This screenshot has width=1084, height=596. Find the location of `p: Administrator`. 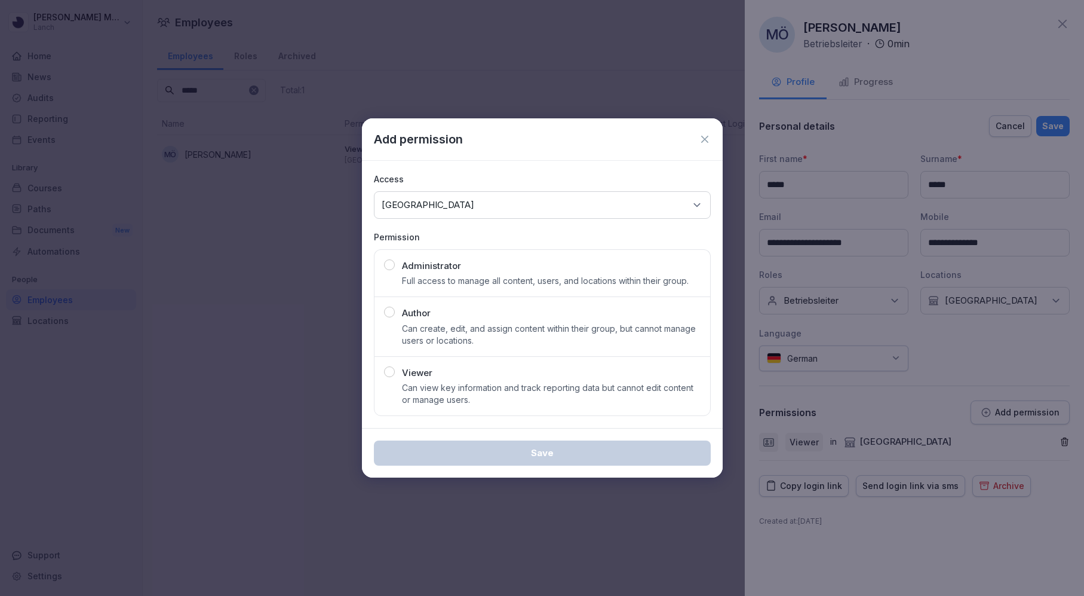

p: Administrator is located at coordinates (431, 266).